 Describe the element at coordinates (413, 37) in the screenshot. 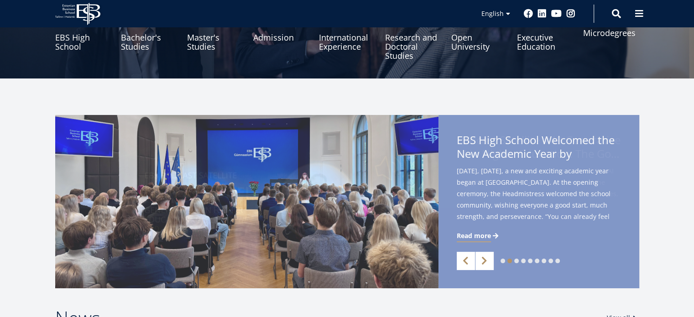

I see `a: Research and Doctoral Studies` at that location.